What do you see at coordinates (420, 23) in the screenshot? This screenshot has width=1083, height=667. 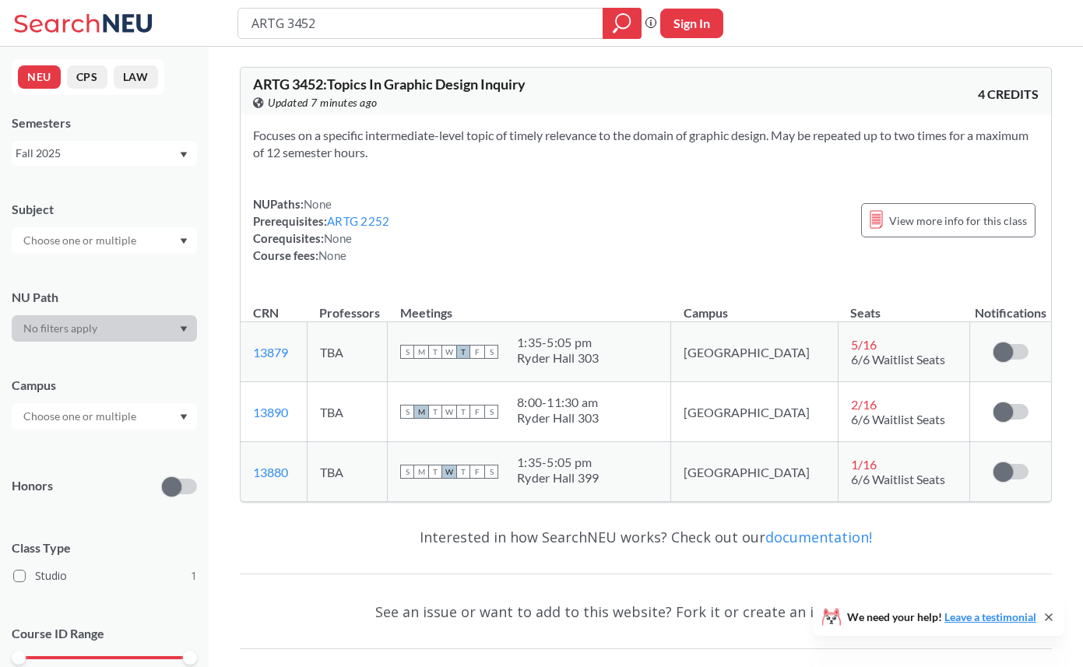 I see `input: Class, professor, course number, "phrase"` at bounding box center [420, 23].